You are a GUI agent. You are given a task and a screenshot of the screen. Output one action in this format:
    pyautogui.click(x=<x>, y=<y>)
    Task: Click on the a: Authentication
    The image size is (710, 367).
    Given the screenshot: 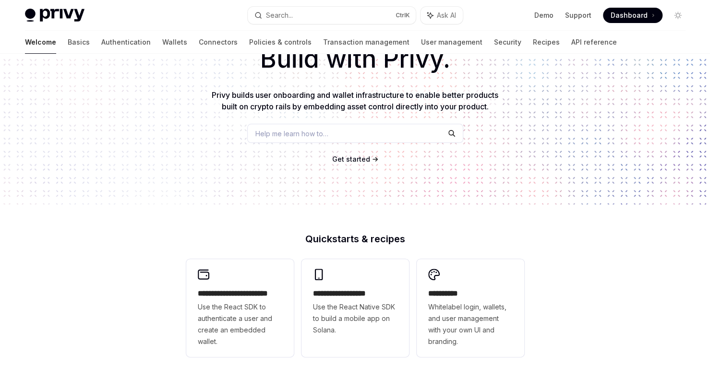 What is the action you would take?
    pyautogui.click(x=126, y=42)
    